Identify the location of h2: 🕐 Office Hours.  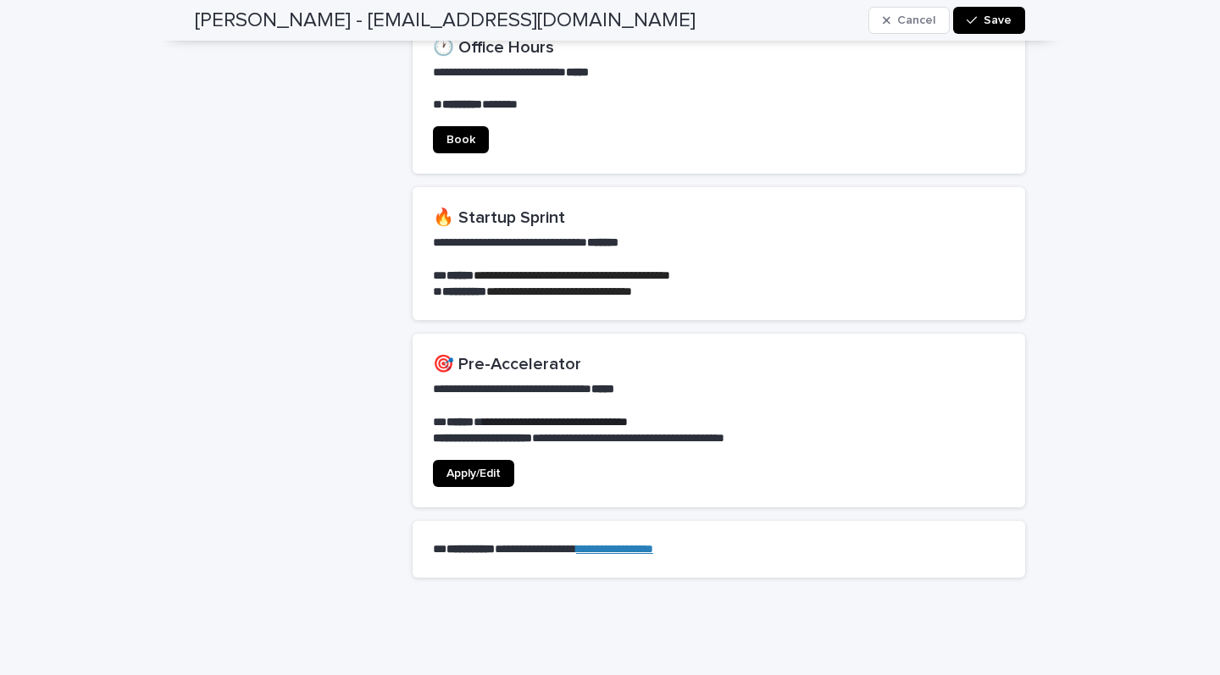
(718, 47).